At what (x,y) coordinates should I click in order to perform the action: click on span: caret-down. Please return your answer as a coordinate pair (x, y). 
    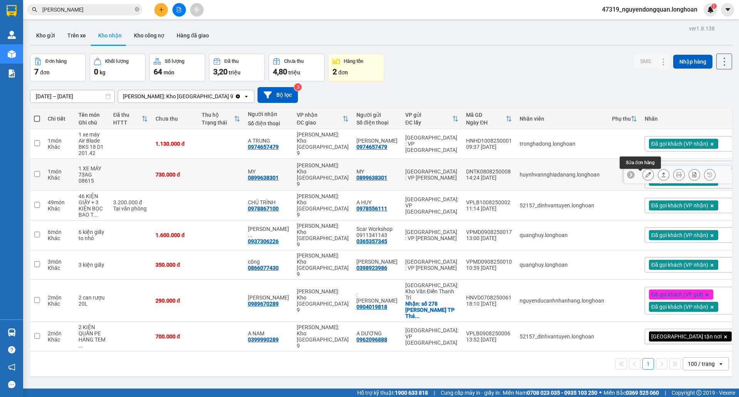
    Looking at the image, I should click on (728, 10).